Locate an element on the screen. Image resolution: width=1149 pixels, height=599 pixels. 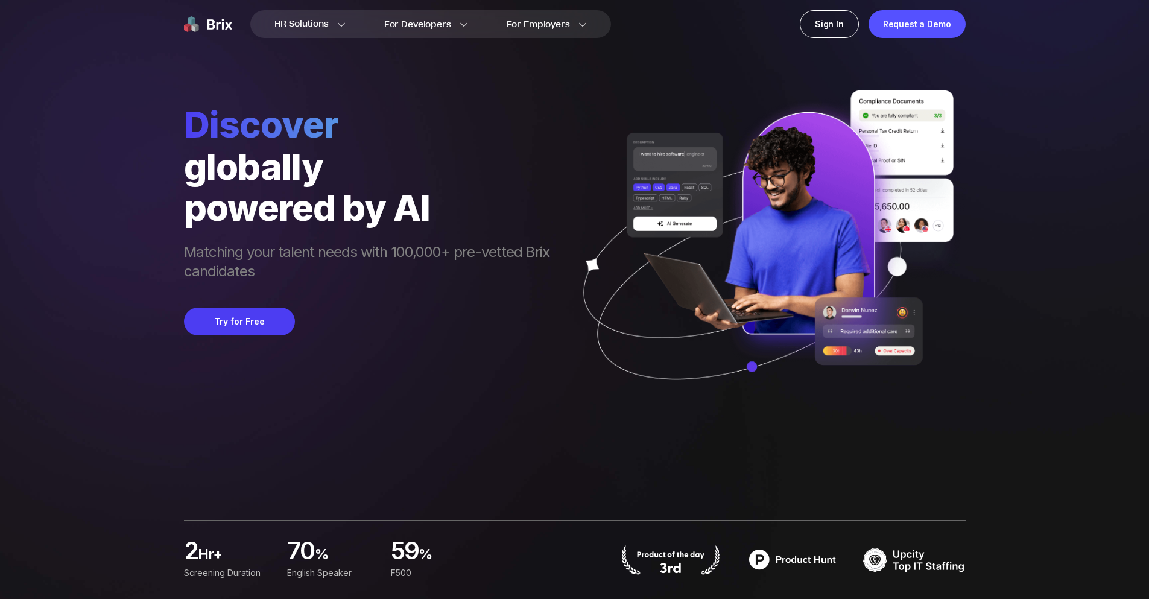
span: hr+ is located at coordinates (235, 557).